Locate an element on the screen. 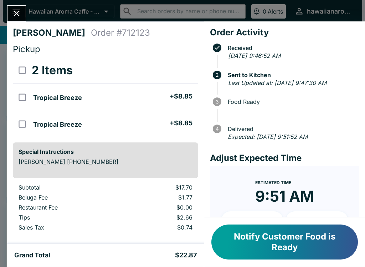  text: 4 is located at coordinates (217, 129).